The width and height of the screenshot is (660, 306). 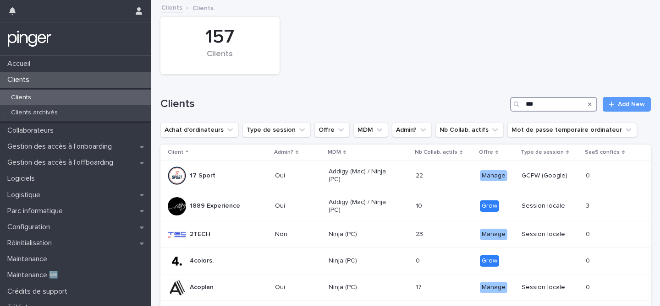 I want to click on p: Gestion des accès à l’offboarding, so click(x=62, y=163).